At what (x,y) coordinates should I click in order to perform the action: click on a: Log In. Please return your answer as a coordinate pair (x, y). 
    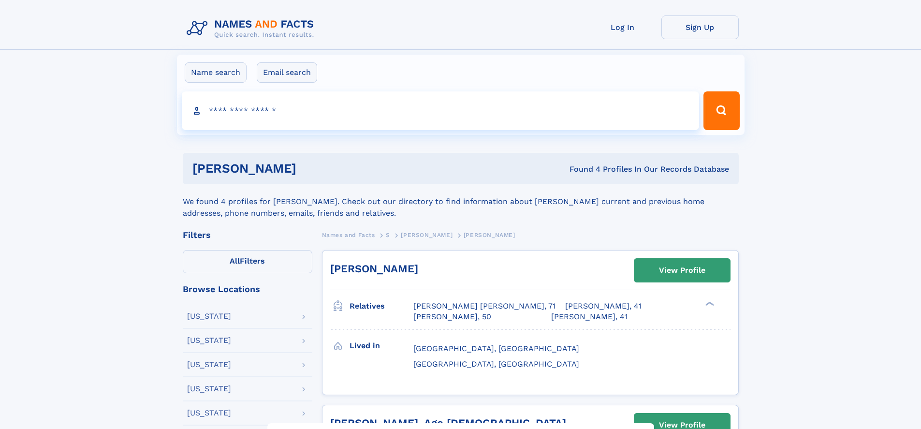
    Looking at the image, I should click on (623, 27).